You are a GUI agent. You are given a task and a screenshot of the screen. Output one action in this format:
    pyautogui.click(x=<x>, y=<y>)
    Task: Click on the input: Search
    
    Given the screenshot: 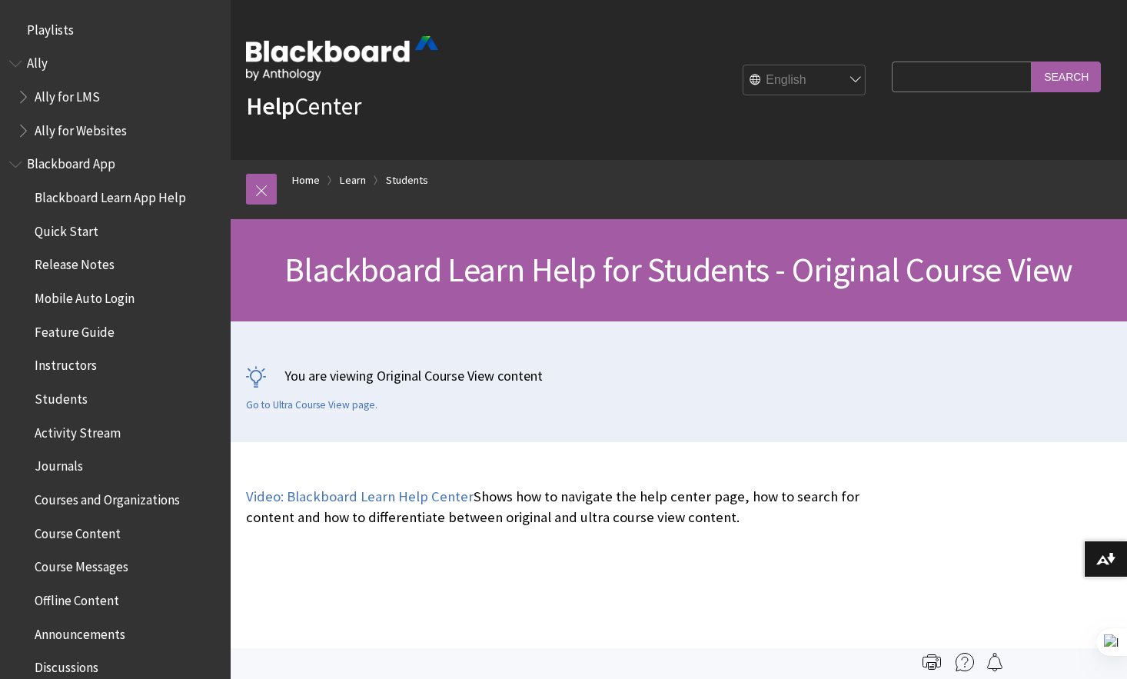 What is the action you would take?
    pyautogui.click(x=1067, y=76)
    